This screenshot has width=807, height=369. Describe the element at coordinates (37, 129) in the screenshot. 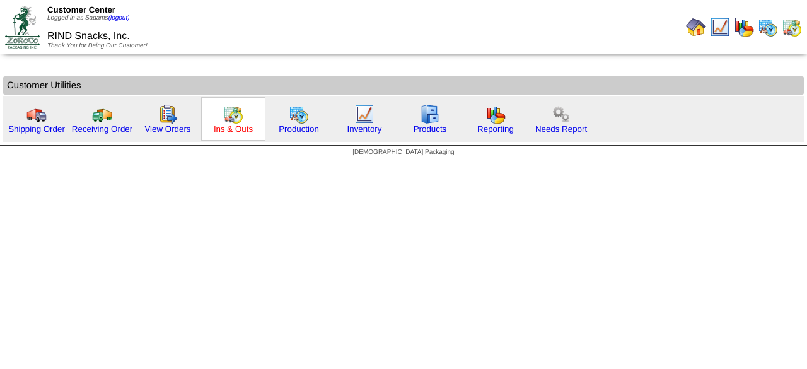

I see `a: Shipping Order` at that location.